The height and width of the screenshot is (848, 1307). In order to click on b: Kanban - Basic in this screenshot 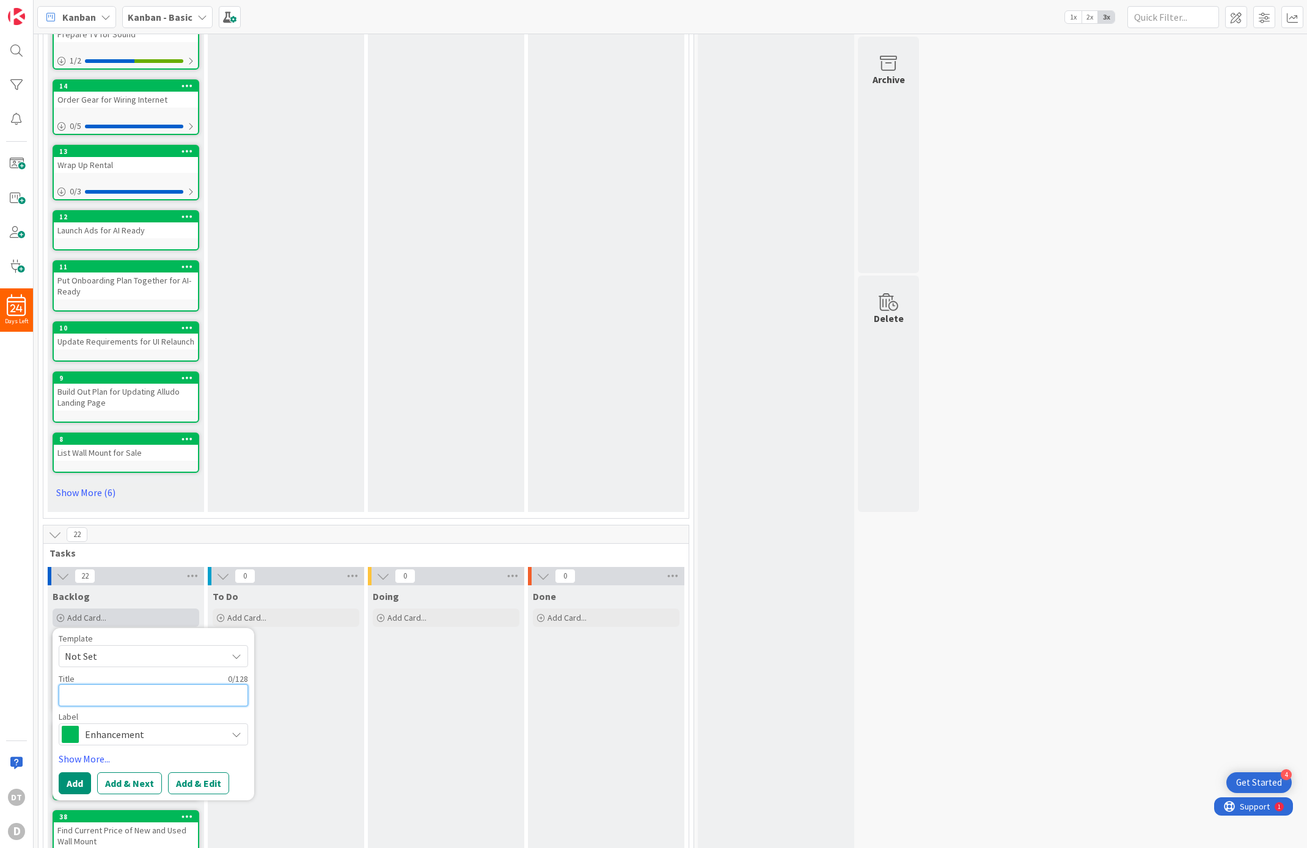, I will do `click(160, 17)`.